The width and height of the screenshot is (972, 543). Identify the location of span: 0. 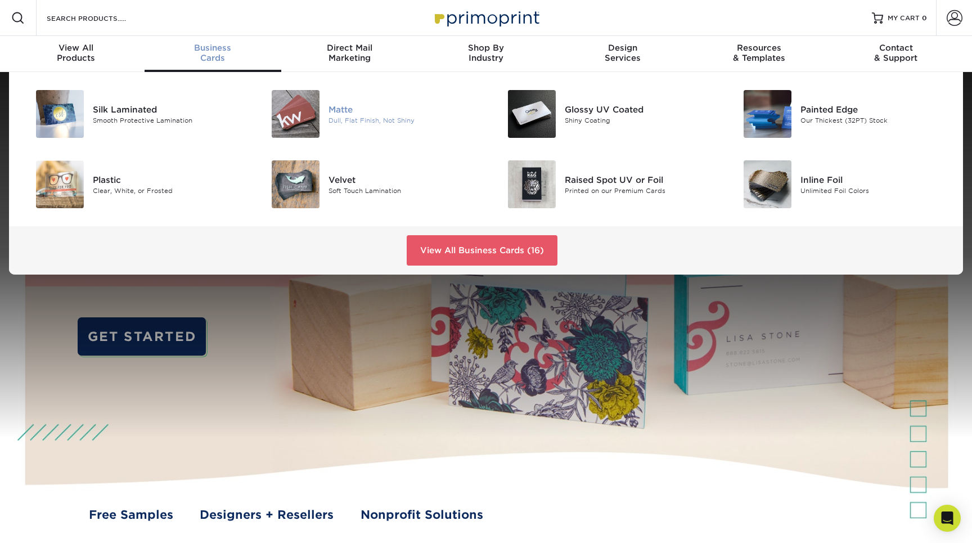
(924, 18).